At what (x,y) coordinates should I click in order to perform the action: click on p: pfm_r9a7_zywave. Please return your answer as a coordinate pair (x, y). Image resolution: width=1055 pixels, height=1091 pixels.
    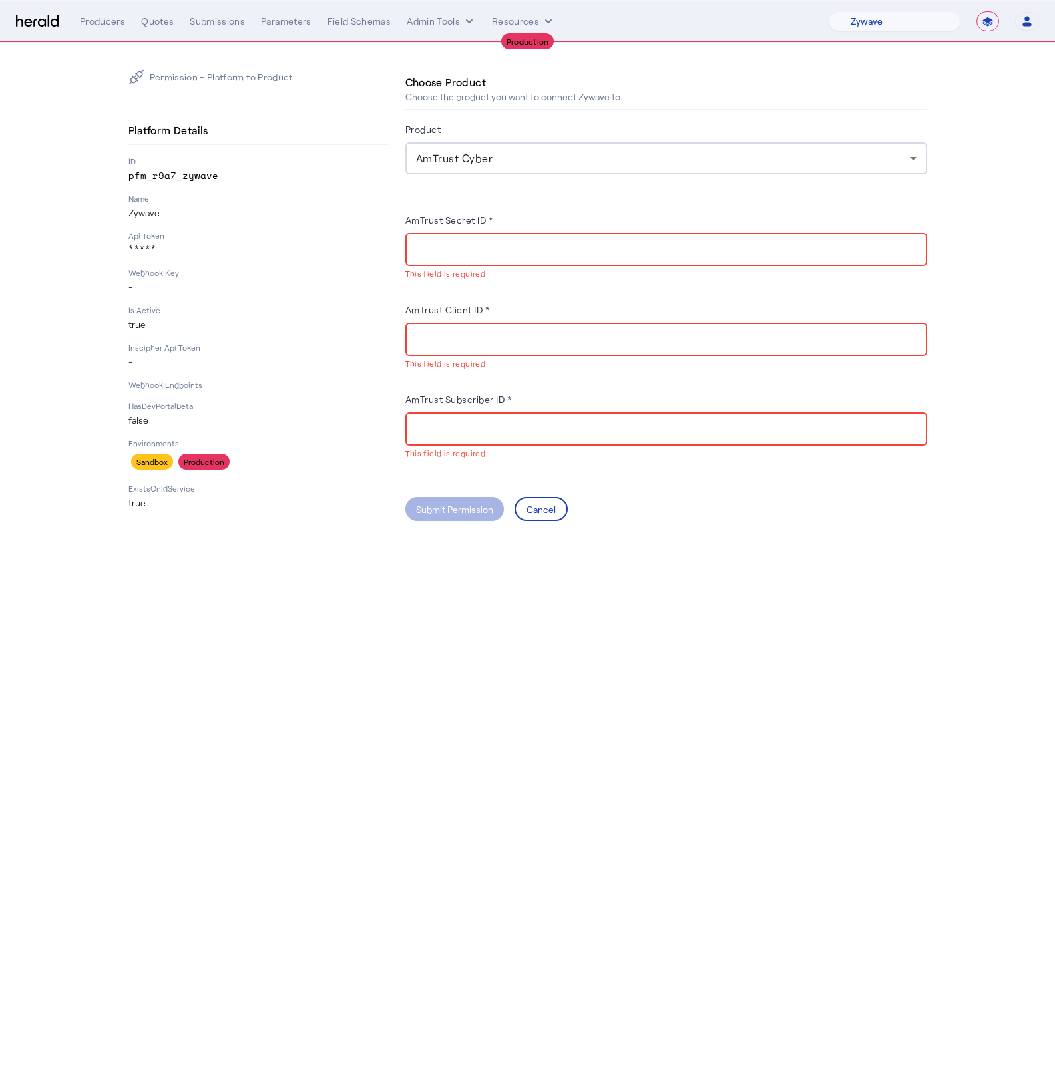
    Looking at the image, I should click on (259, 176).